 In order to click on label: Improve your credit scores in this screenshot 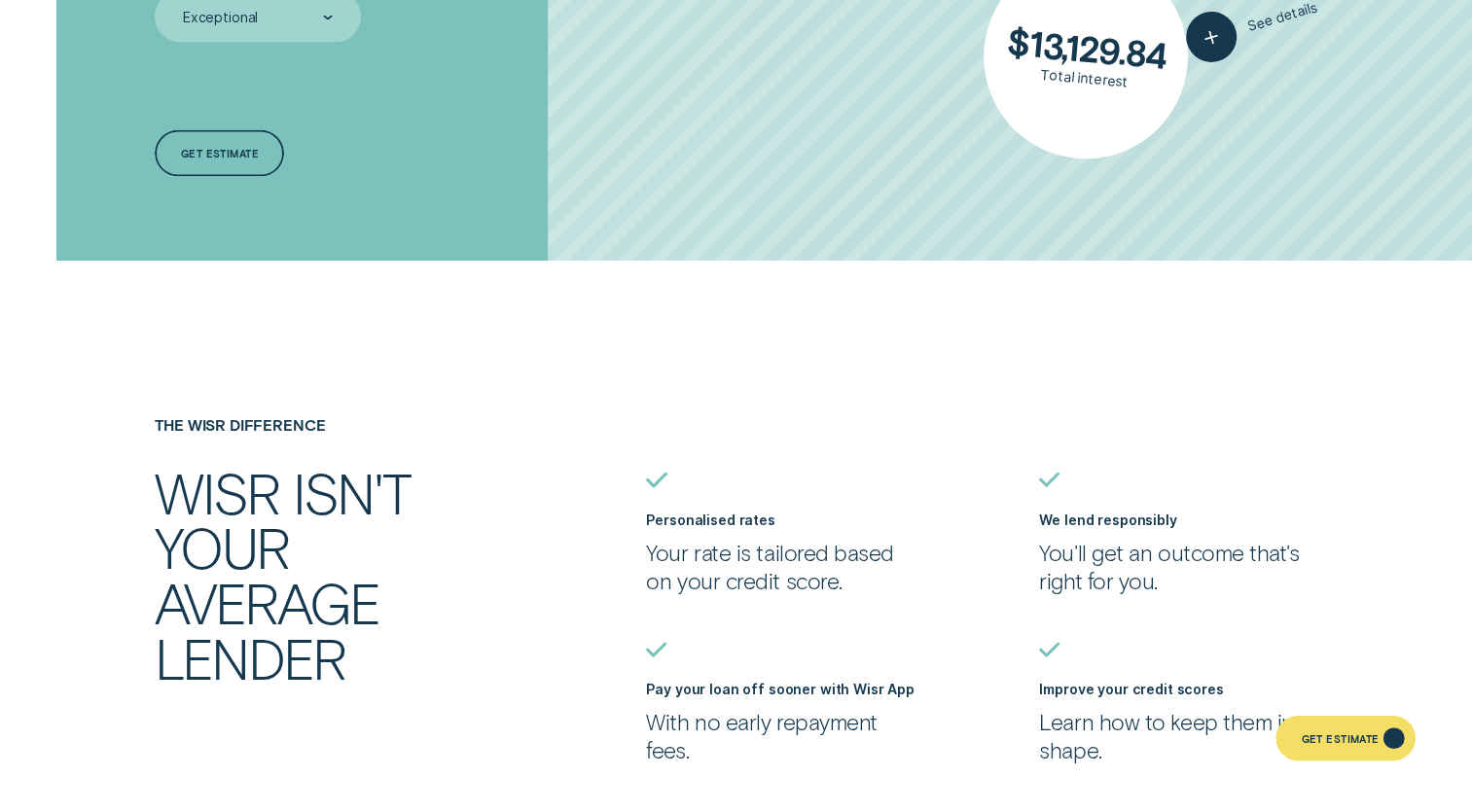, I will do `click(1130, 689)`.